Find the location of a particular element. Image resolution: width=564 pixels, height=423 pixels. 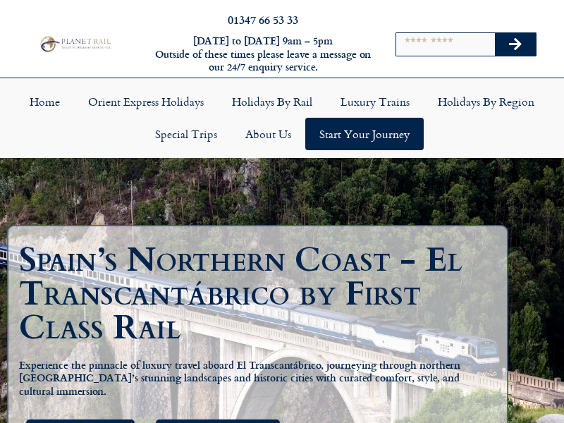

a: Start your Journey is located at coordinates (364, 134).